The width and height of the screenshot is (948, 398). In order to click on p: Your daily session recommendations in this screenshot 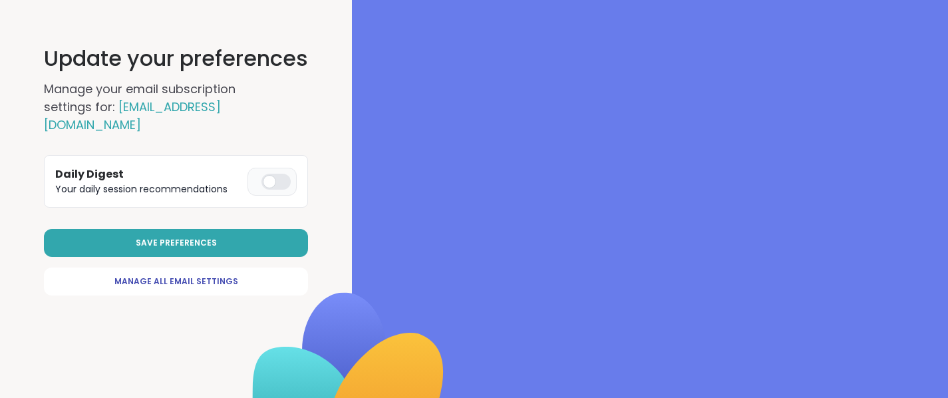, I will do `click(148, 189)`.